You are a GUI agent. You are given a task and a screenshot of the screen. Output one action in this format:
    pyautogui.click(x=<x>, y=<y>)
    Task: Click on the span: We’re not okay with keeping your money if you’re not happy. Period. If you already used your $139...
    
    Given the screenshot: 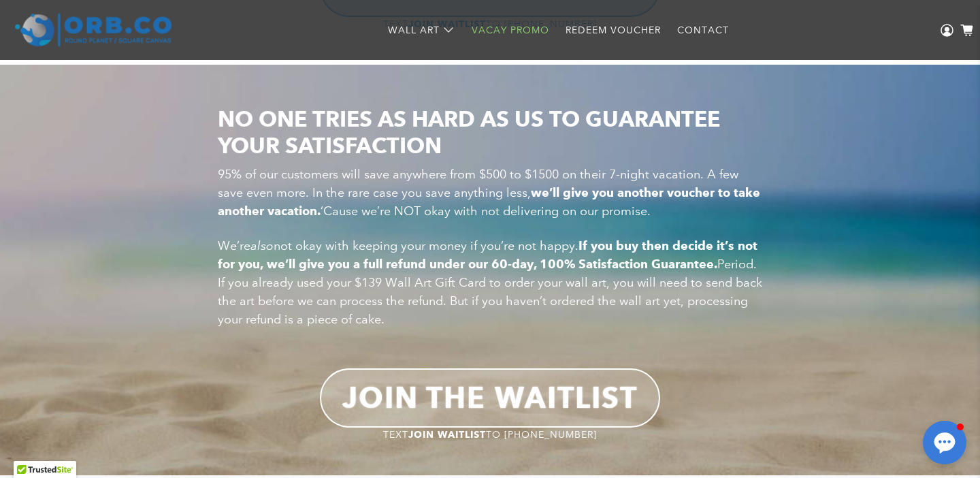 What is the action you would take?
    pyautogui.click(x=490, y=283)
    